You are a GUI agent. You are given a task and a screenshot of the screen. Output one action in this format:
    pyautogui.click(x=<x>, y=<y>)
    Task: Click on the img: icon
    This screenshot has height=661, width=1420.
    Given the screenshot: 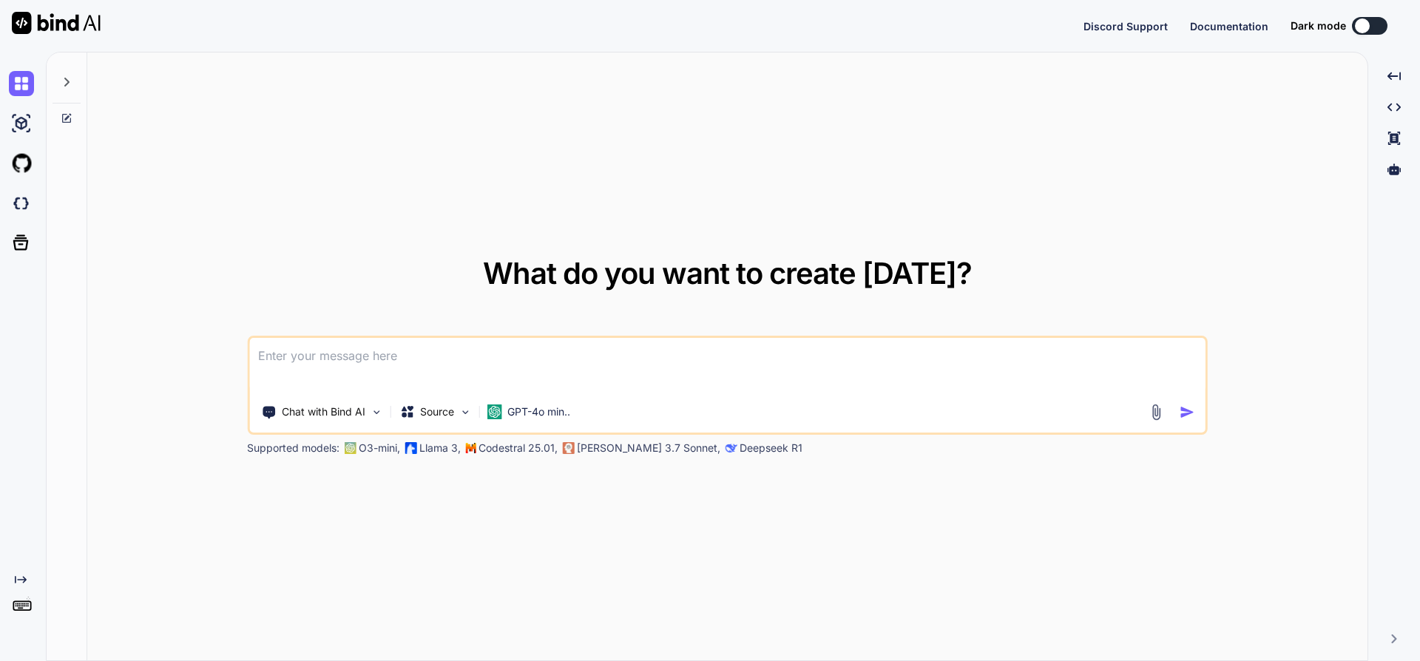 What is the action you would take?
    pyautogui.click(x=1187, y=412)
    